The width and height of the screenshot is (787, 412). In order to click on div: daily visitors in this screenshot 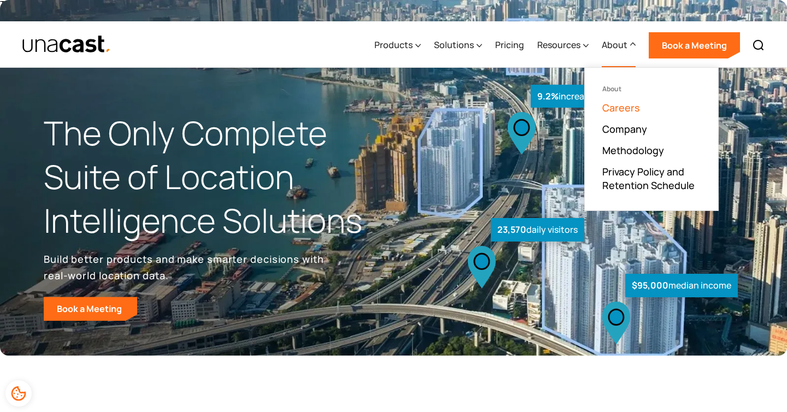, I will do `click(537, 230)`.